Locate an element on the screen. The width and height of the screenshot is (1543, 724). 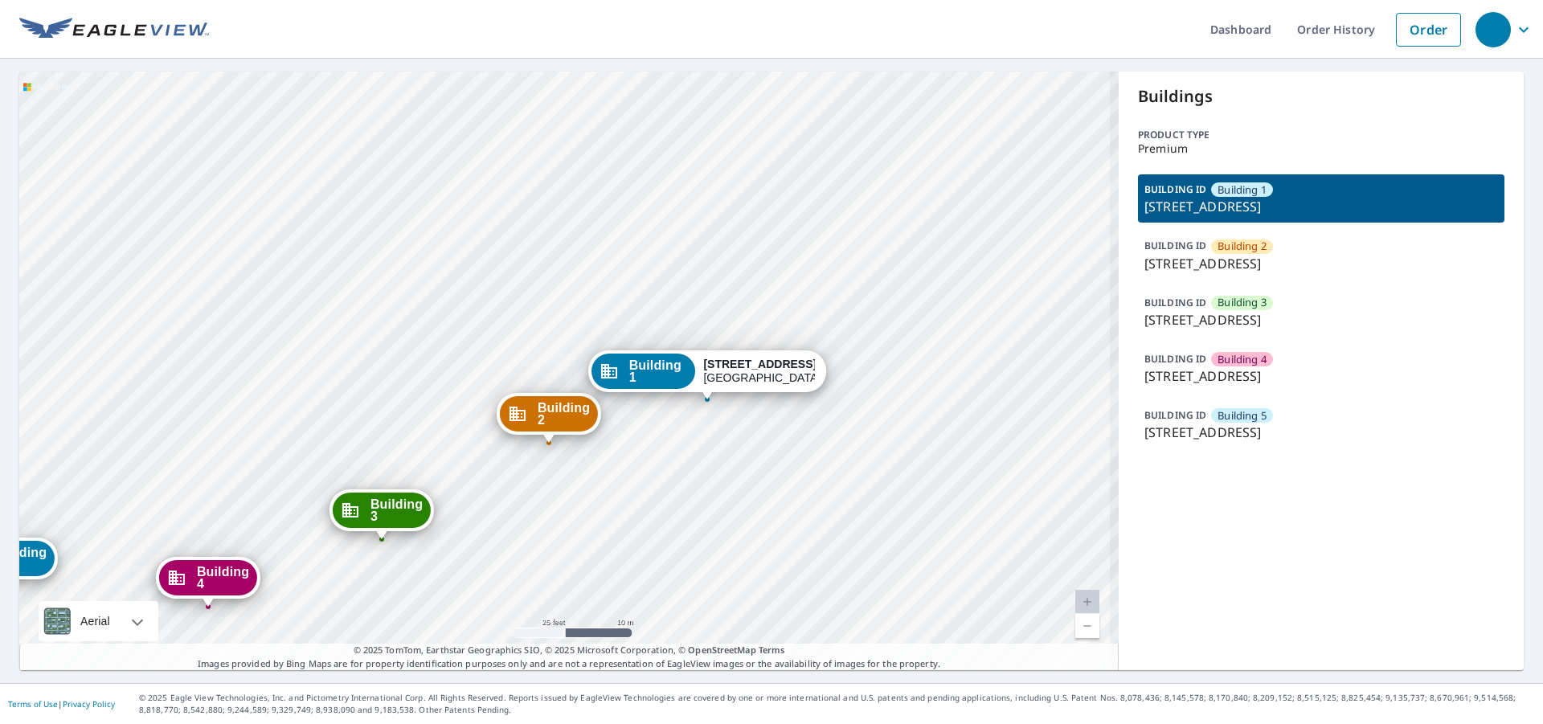
span: © 2025 TomTom, Earthstar Geographics SIO, © 2025 Microsoft Corporation, © is located at coordinates (569, 650).